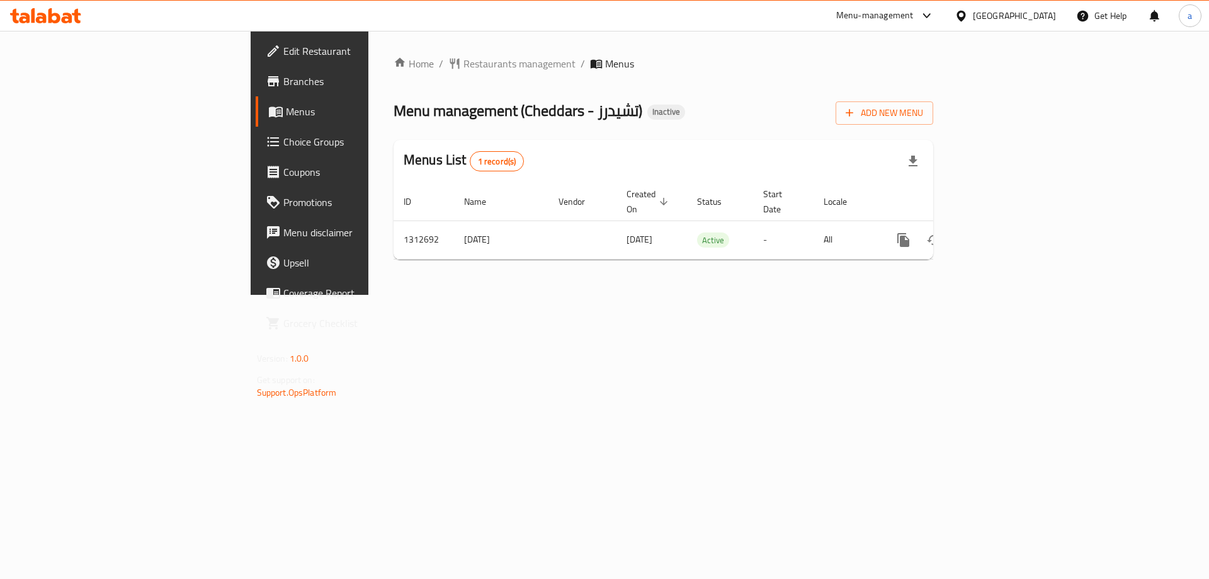 Image resolution: width=1209 pixels, height=579 pixels. What do you see at coordinates (363, 263) in the screenshot?
I see `span: Upsell` at bounding box center [363, 263].